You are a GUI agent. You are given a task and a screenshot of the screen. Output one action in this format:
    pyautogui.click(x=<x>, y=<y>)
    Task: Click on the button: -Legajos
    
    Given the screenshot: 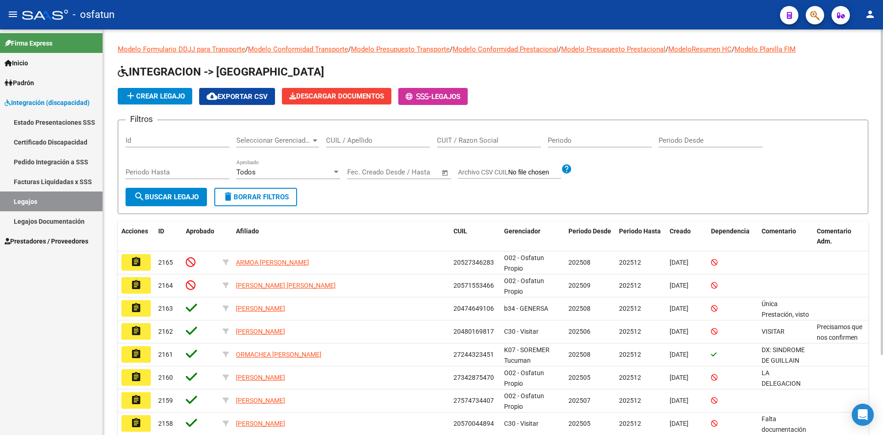 What is the action you would take?
    pyautogui.click(x=433, y=96)
    